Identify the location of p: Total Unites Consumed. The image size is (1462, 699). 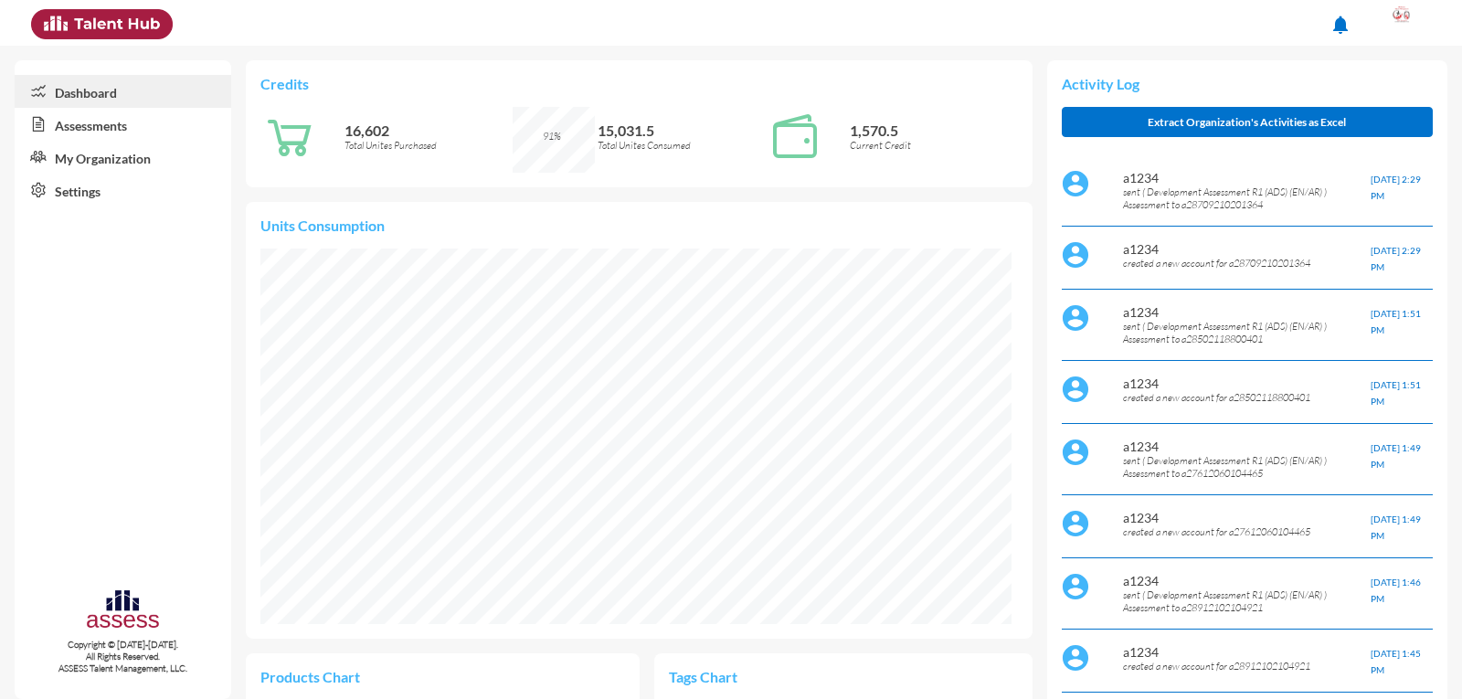
(682, 145).